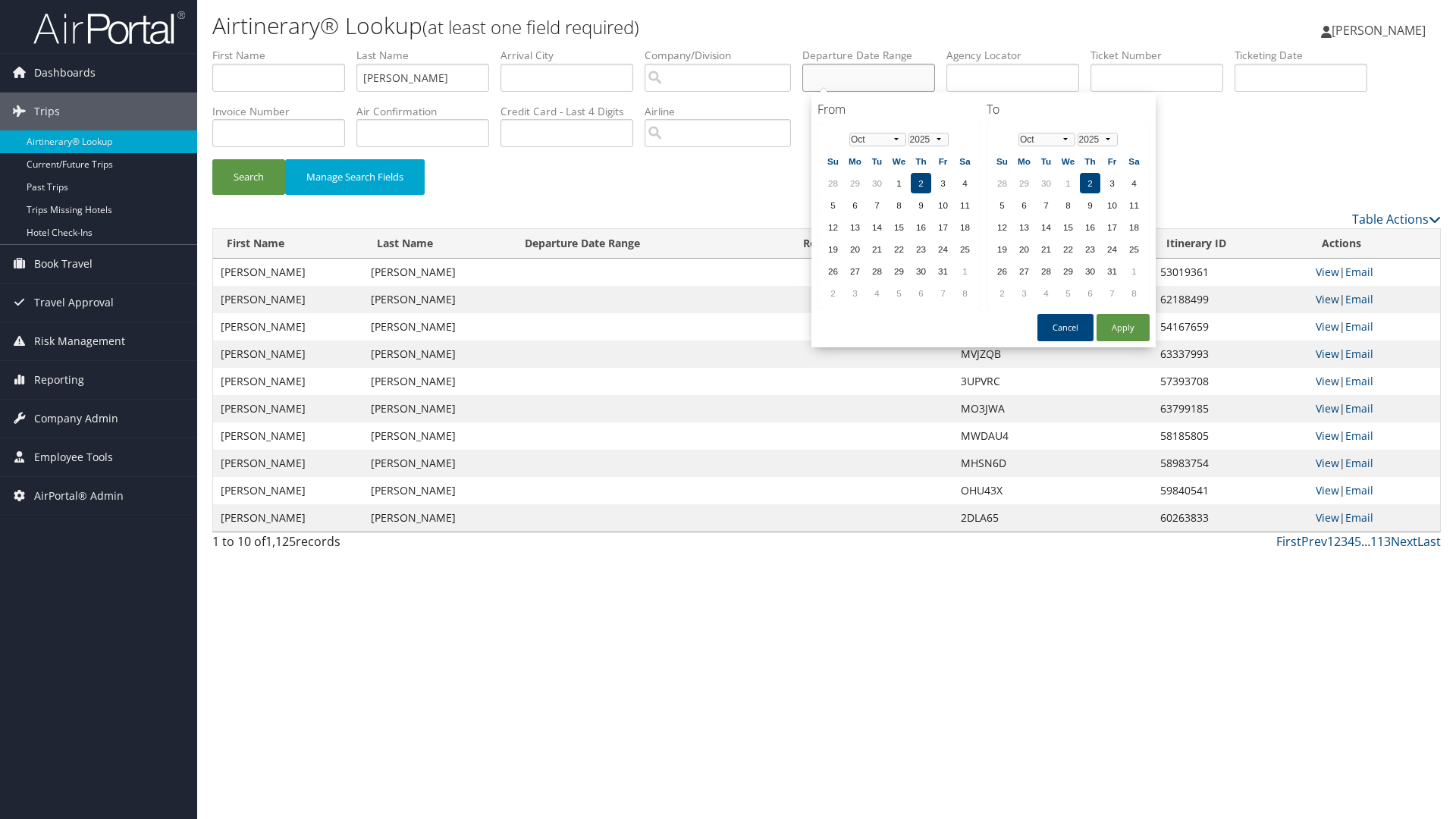  I want to click on button: Manage Search Fields, so click(354, 177).